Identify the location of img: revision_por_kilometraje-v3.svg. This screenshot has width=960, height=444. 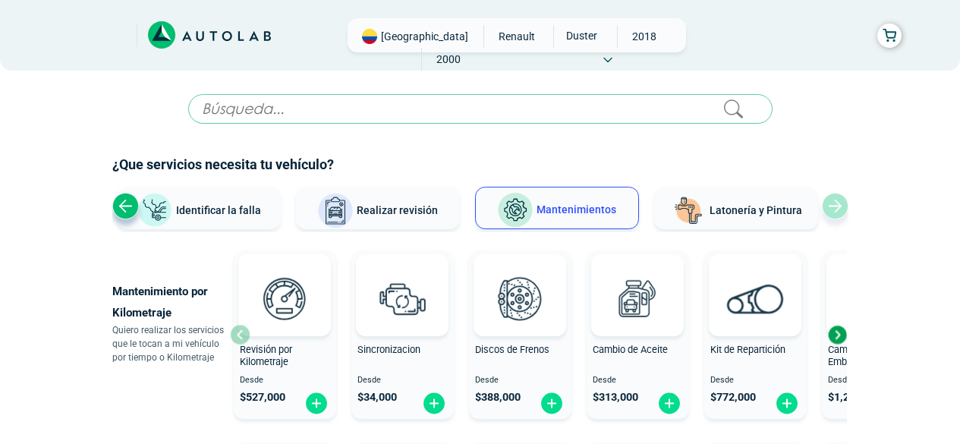
(285, 298).